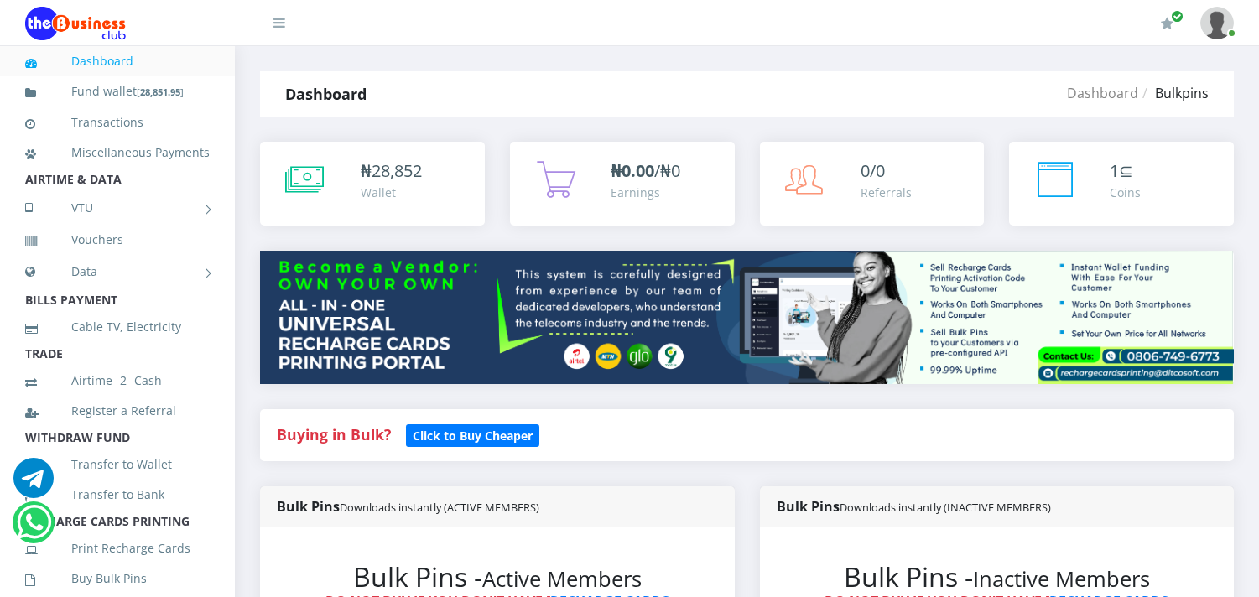 The width and height of the screenshot is (1259, 597). What do you see at coordinates (645, 170) in the screenshot?
I see `span: /₦0` at bounding box center [645, 170].